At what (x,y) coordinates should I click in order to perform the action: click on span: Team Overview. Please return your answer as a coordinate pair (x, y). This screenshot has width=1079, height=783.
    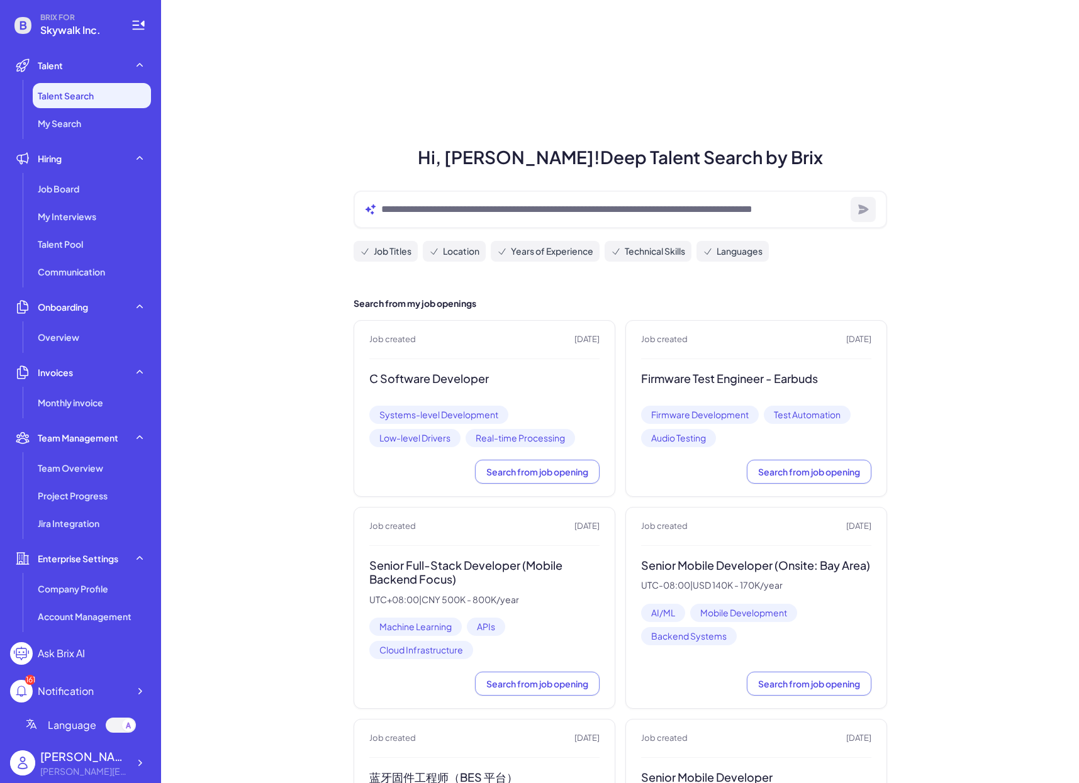
    Looking at the image, I should click on (70, 468).